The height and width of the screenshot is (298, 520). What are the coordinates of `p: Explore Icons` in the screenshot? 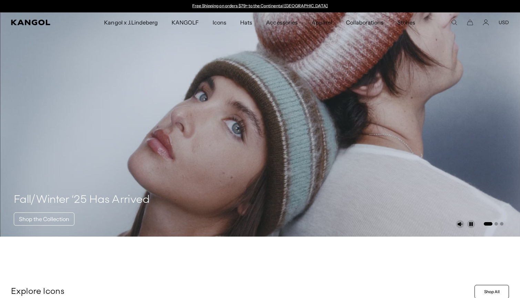 It's located at (241, 292).